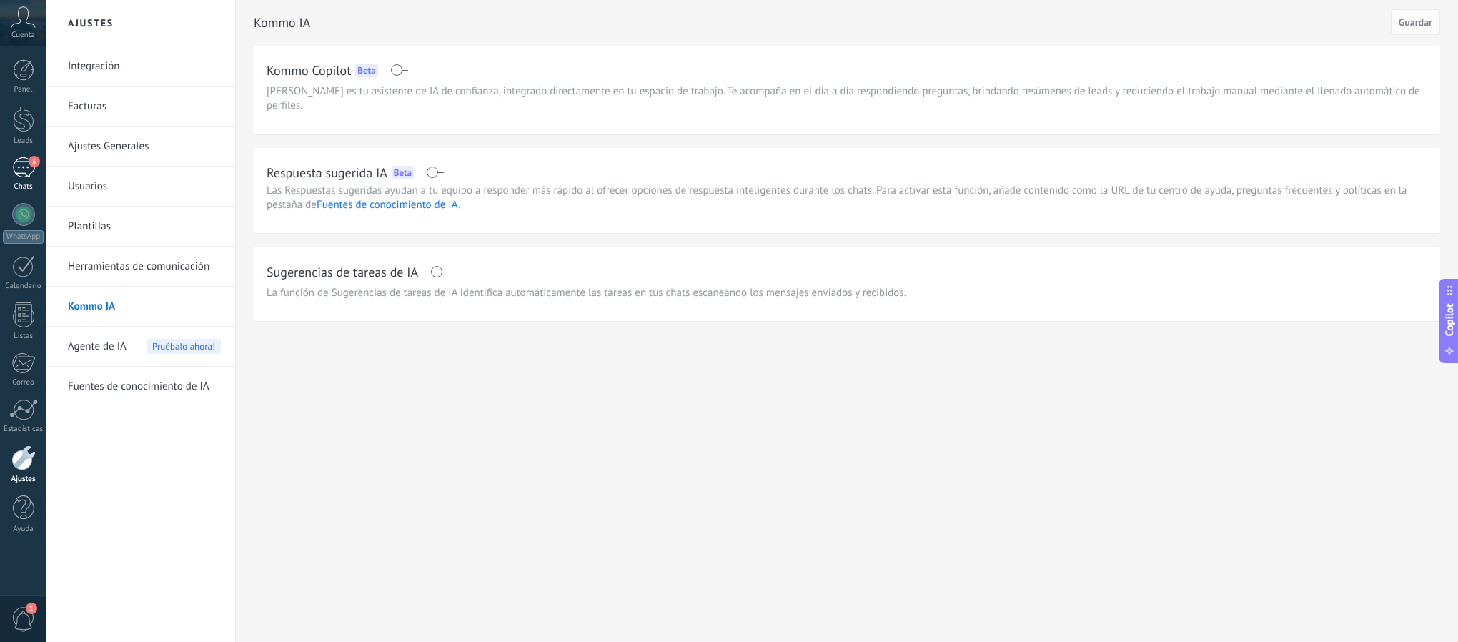  I want to click on a: Agente de IAPruébalo ahora!, so click(144, 347).